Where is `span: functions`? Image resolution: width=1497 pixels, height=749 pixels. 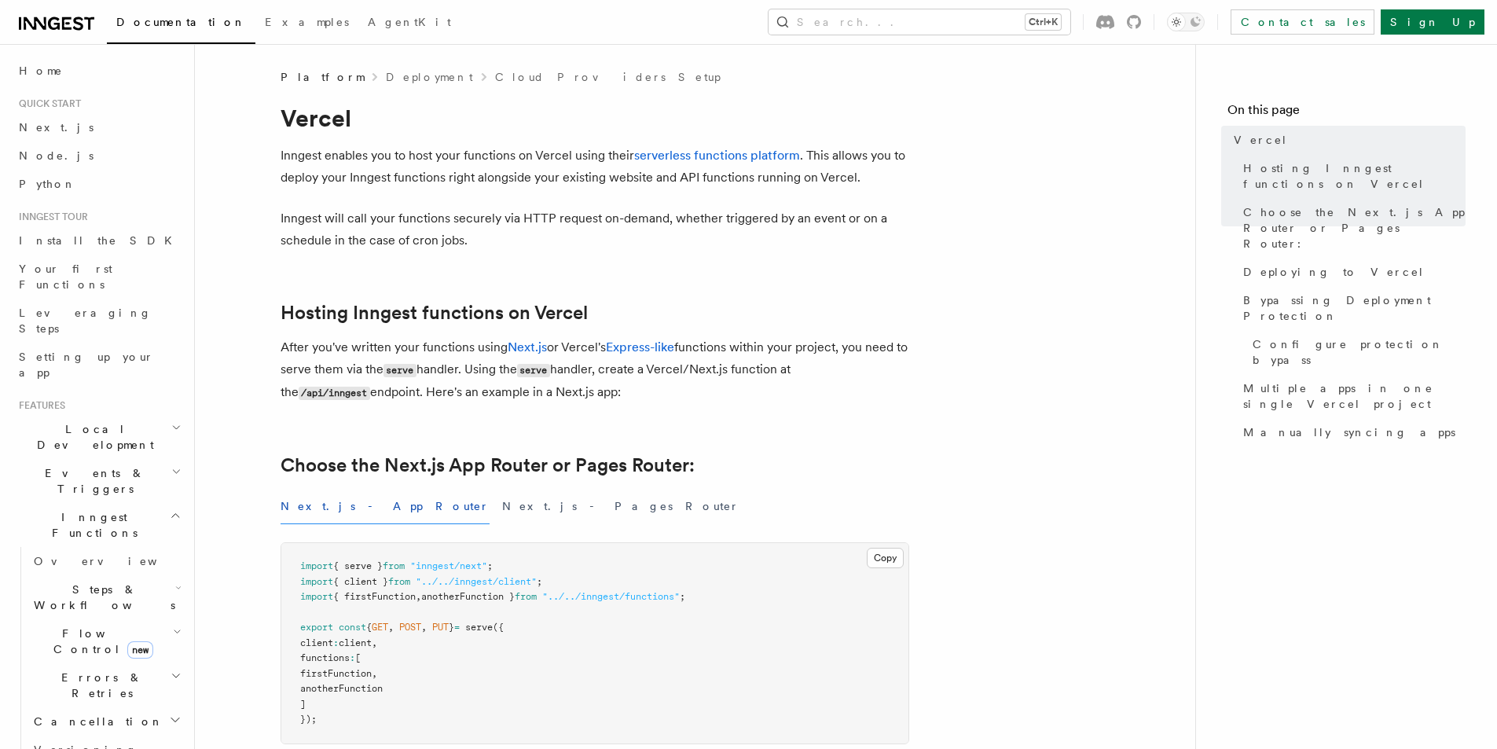
span: functions is located at coordinates (325, 658).